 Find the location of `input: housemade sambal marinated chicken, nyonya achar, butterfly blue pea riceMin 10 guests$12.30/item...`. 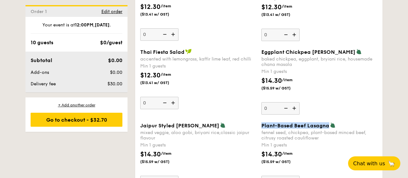

input: housemade sambal marinated chicken, nyonya achar, butterfly blue pea riceMin 10 guests$12.30/item... is located at coordinates (159, 34).